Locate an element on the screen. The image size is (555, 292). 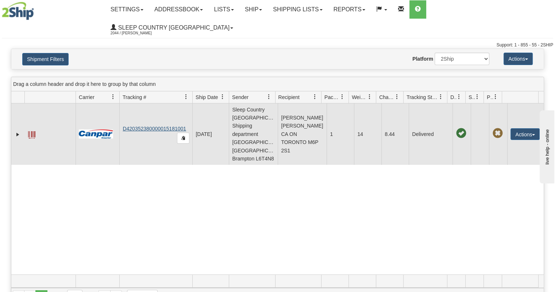
a: Addressbook is located at coordinates (179, 9).